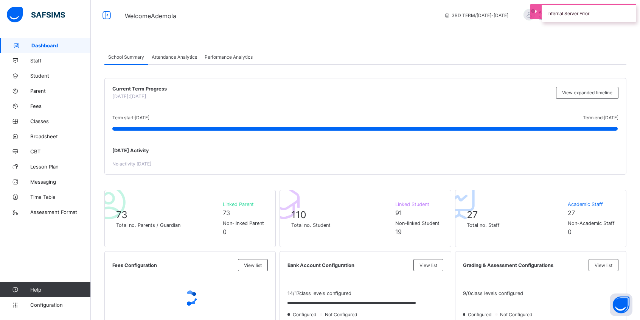  Describe the element at coordinates (126, 57) in the screenshot. I see `span: School Summary` at that location.